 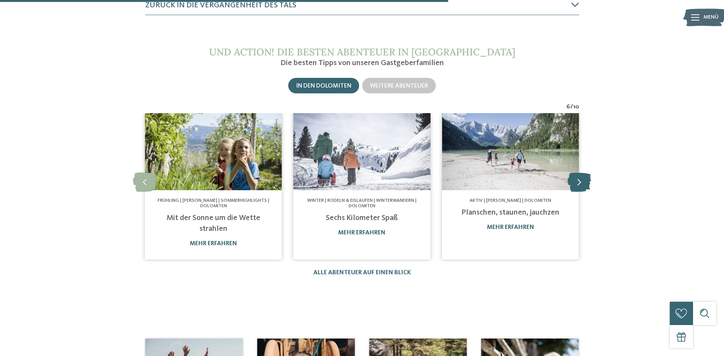 What do you see at coordinates (362, 63) in the screenshot?
I see `span: Die besten Tipps von unseren Gastgeberfamilien` at bounding box center [362, 63].